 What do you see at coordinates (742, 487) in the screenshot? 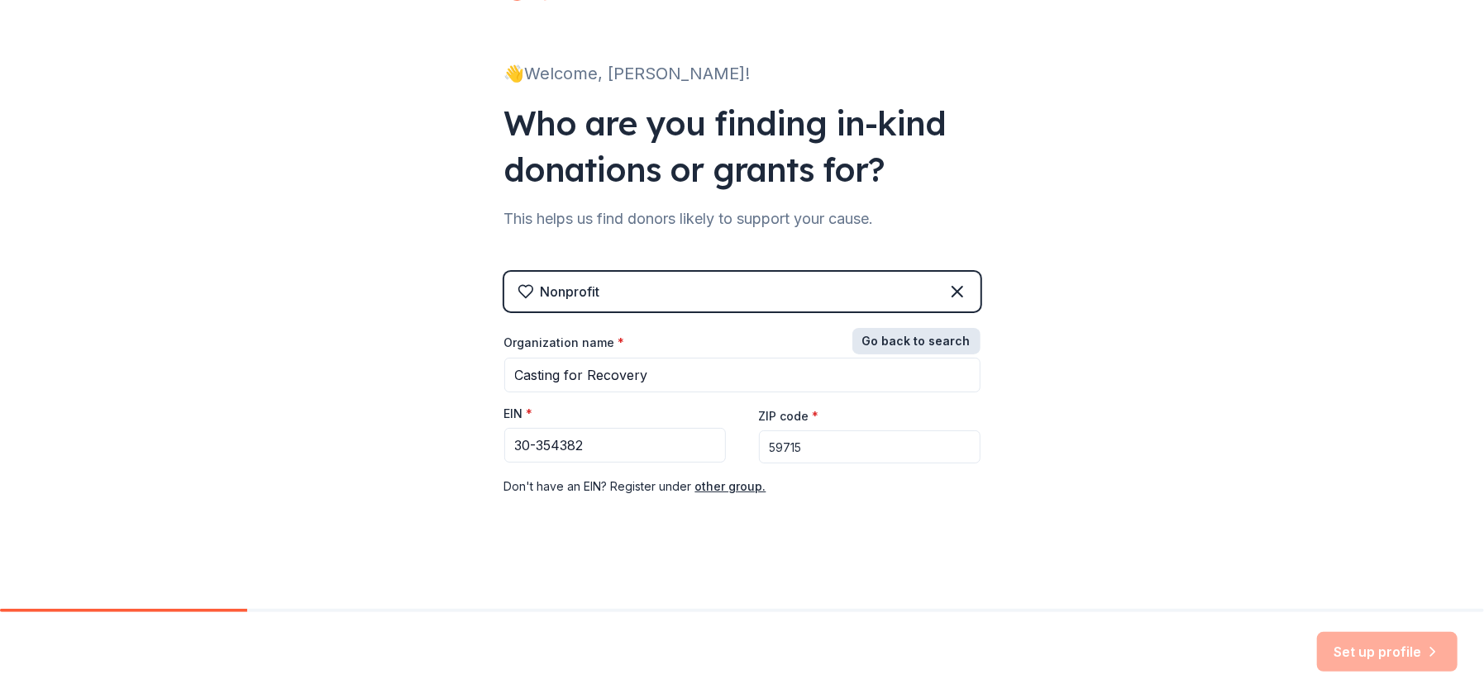
I see `div: Don ' t have an EIN? Register under` at bounding box center [742, 487].